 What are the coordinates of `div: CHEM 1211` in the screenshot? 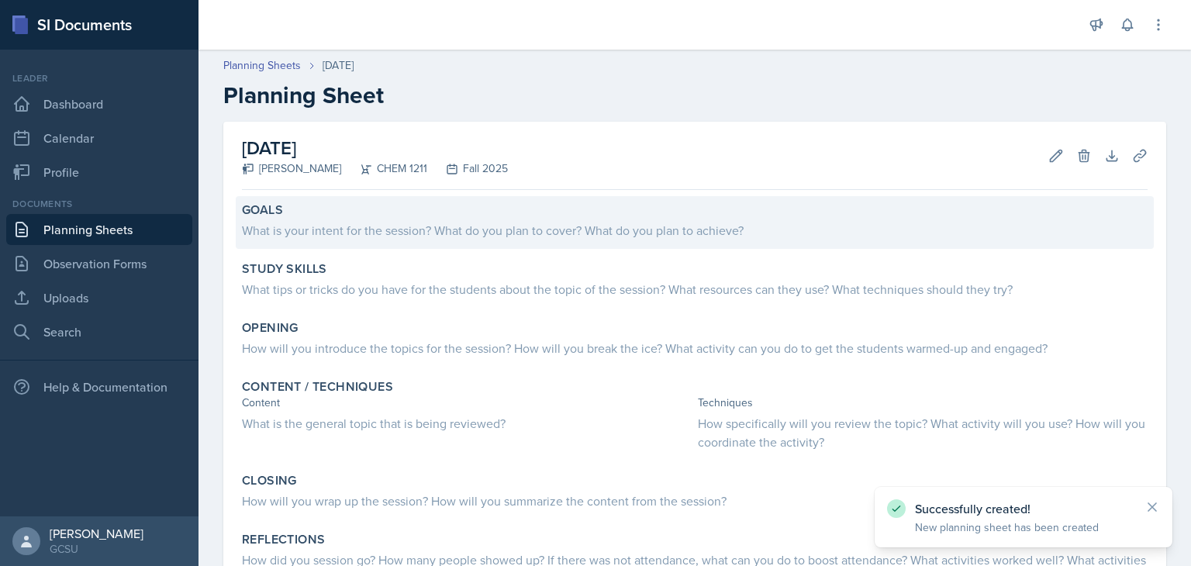 It's located at (384, 168).